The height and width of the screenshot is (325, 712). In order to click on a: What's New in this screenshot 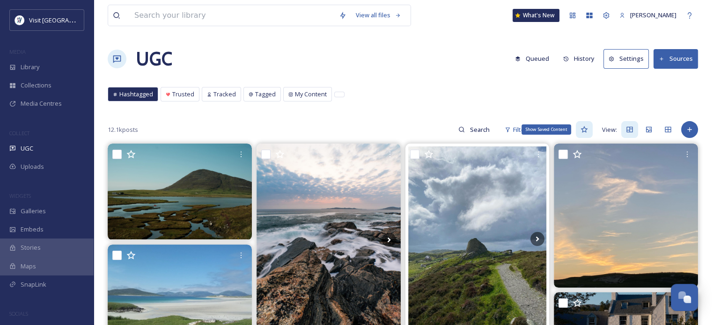, I will do `click(536, 15)`.